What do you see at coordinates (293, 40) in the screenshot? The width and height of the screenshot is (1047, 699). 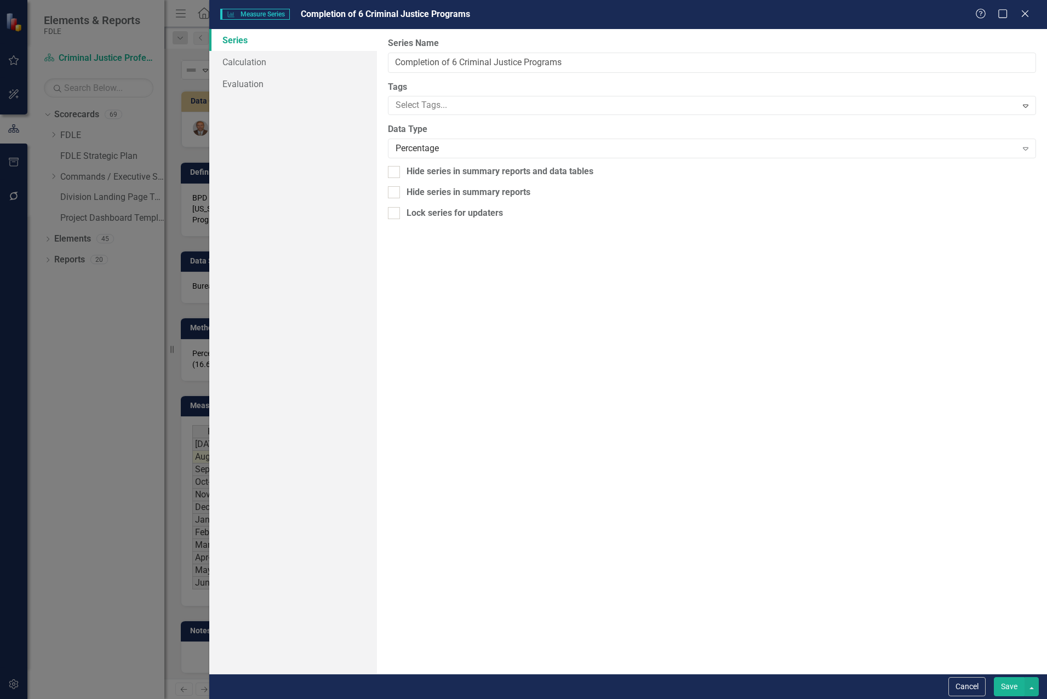 I see `a: Series` at bounding box center [293, 40].